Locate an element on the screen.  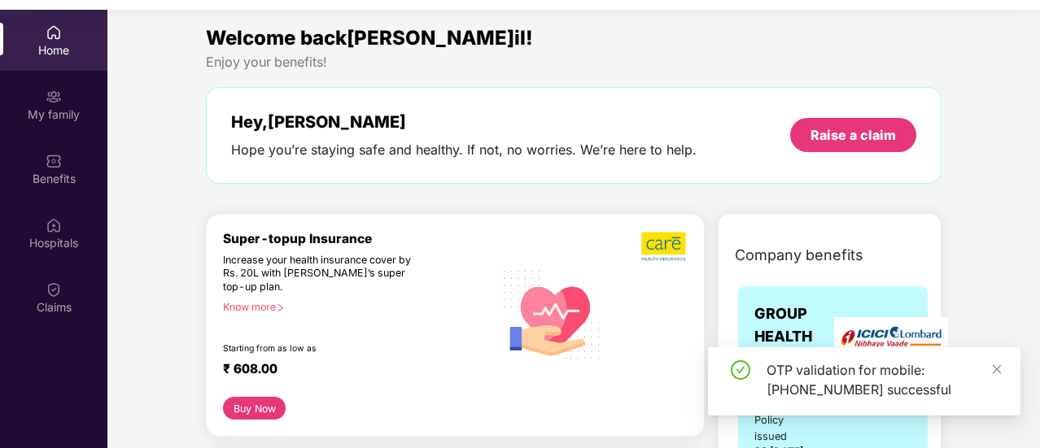
span: right is located at coordinates (280, 308).